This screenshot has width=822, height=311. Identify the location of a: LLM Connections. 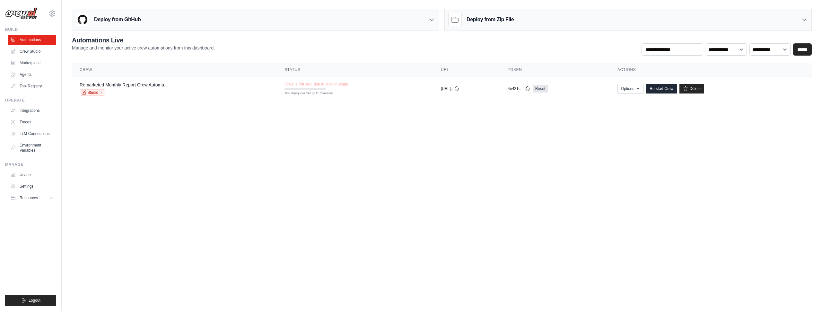
(32, 134).